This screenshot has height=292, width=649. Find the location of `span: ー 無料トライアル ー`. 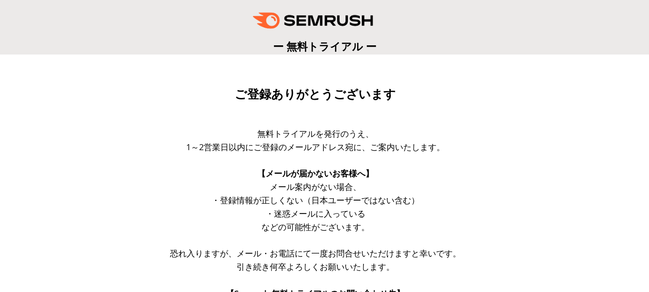

span: ー 無料トライアル ー is located at coordinates (325, 46).